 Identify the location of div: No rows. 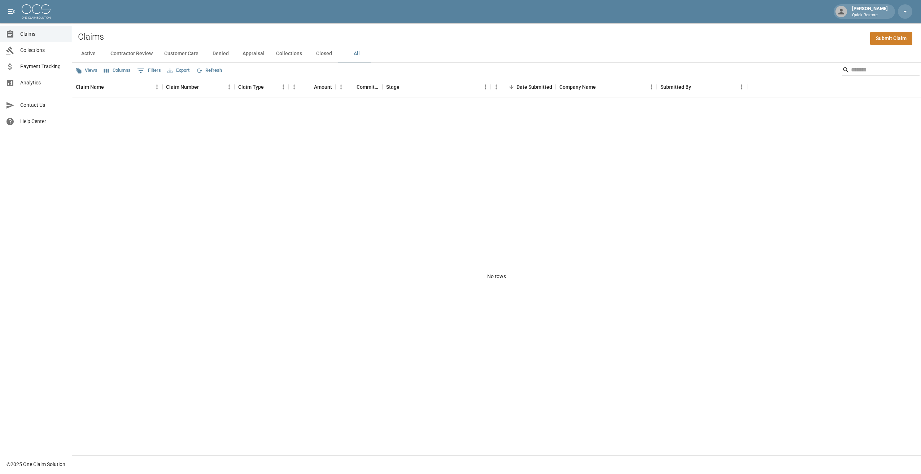
(497, 277).